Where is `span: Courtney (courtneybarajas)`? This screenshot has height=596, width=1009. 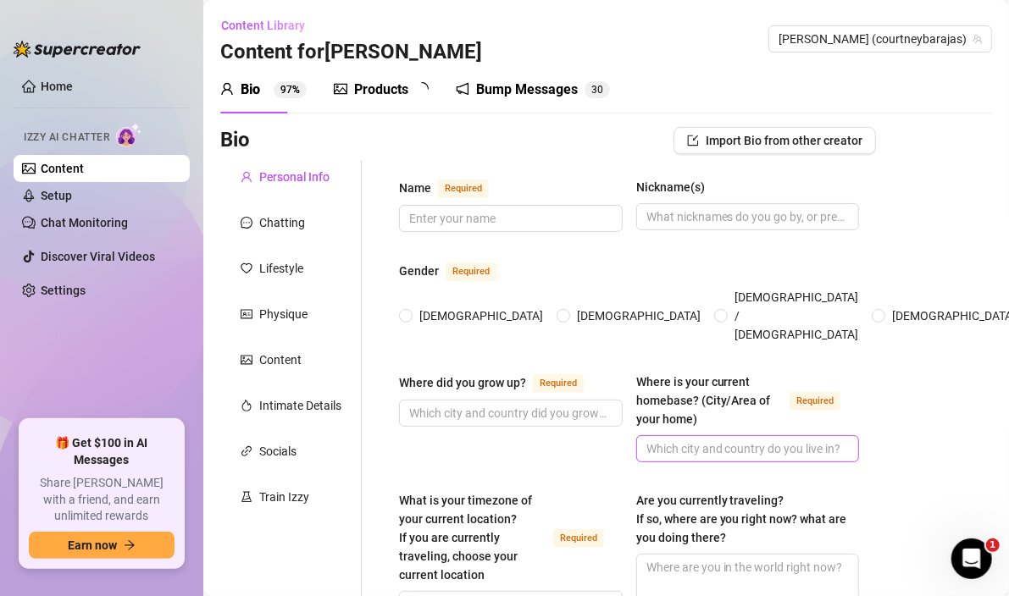 span: Courtney (courtneybarajas) is located at coordinates (880, 39).